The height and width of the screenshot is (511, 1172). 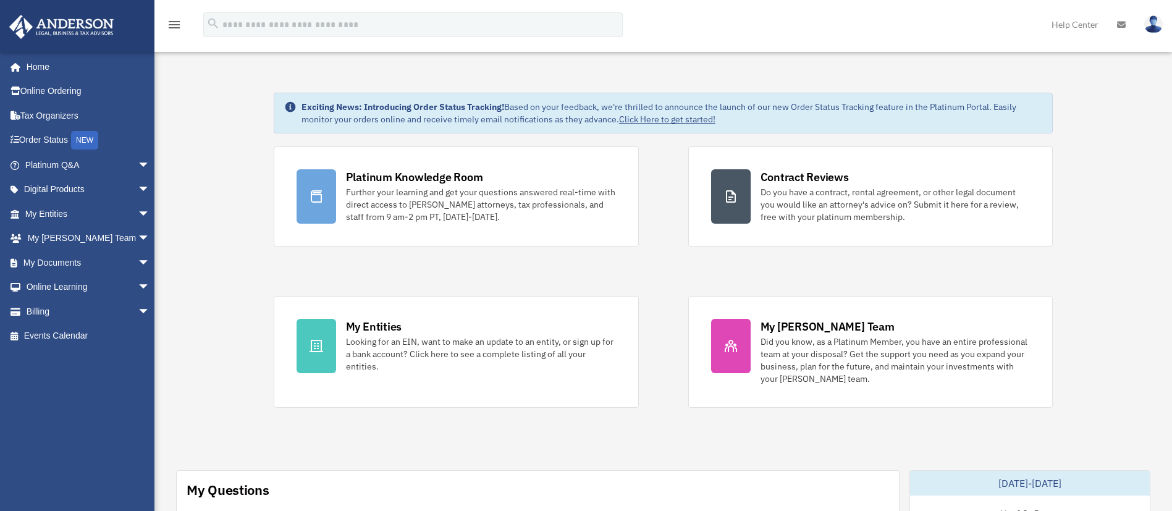 I want to click on strong: Exciting News: Introducing Order Status Tracking!, so click(x=403, y=107).